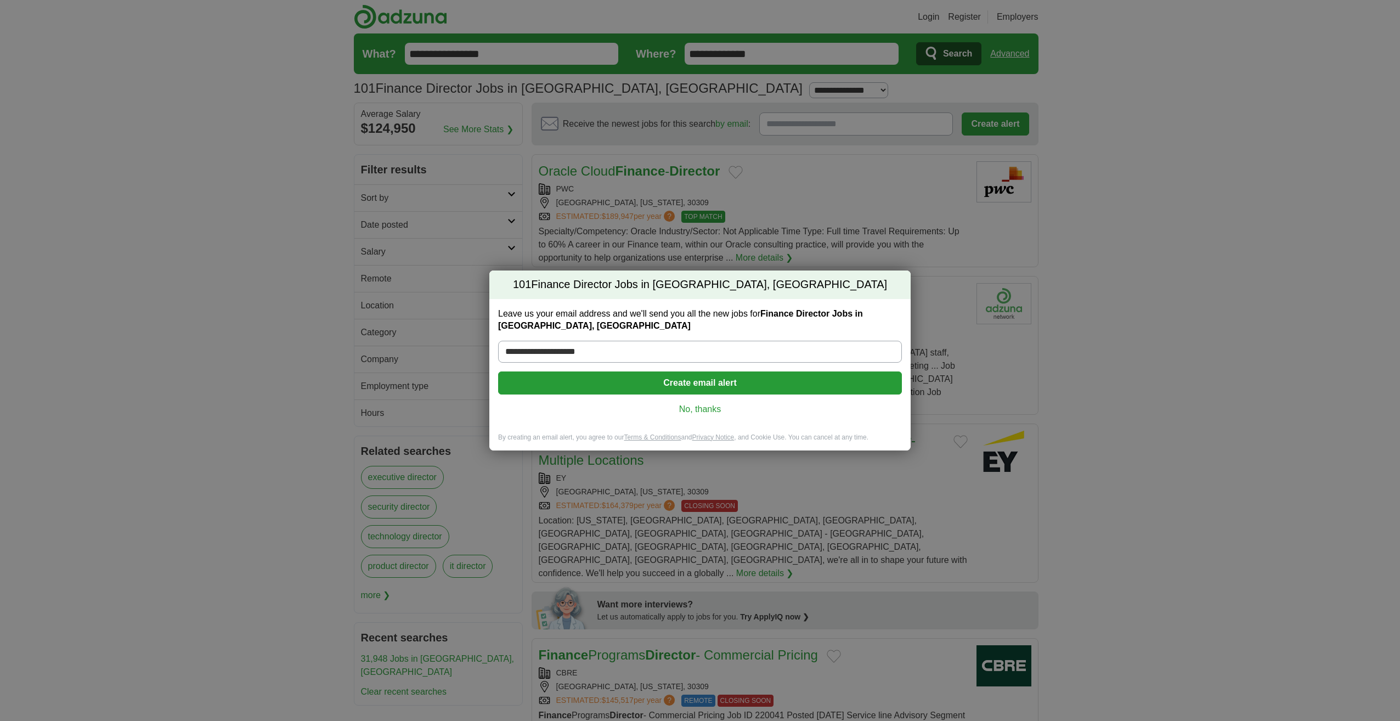  Describe the element at coordinates (700, 442) in the screenshot. I see `div: By creating an email alert, you agree to our and , and Cookie Use. You can cancel at any time.` at that location.